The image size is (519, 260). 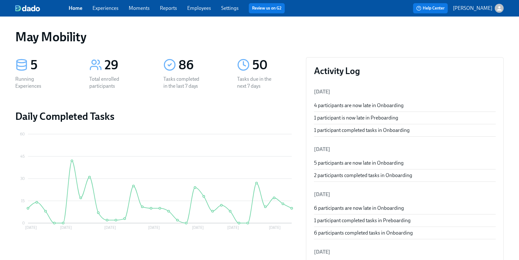 What do you see at coordinates (405, 233) in the screenshot?
I see `div: 6 participants completed tasks in Onboarding` at bounding box center [405, 233].